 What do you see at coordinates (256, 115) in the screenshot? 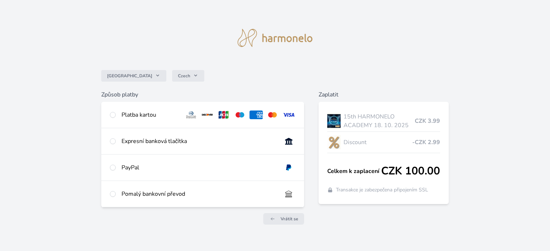
I see `img: amex.svg` at bounding box center [256, 115].